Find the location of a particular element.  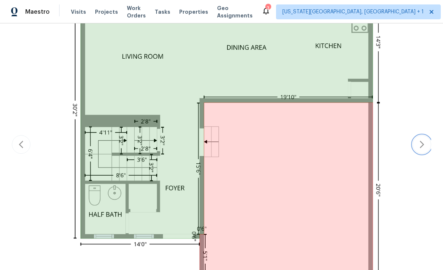

span: Projects is located at coordinates (107, 12).